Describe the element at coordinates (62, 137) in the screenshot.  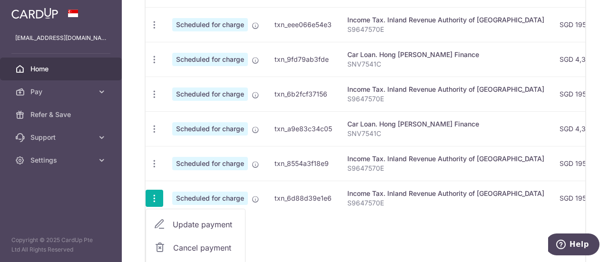
I see `span: Support` at that location.